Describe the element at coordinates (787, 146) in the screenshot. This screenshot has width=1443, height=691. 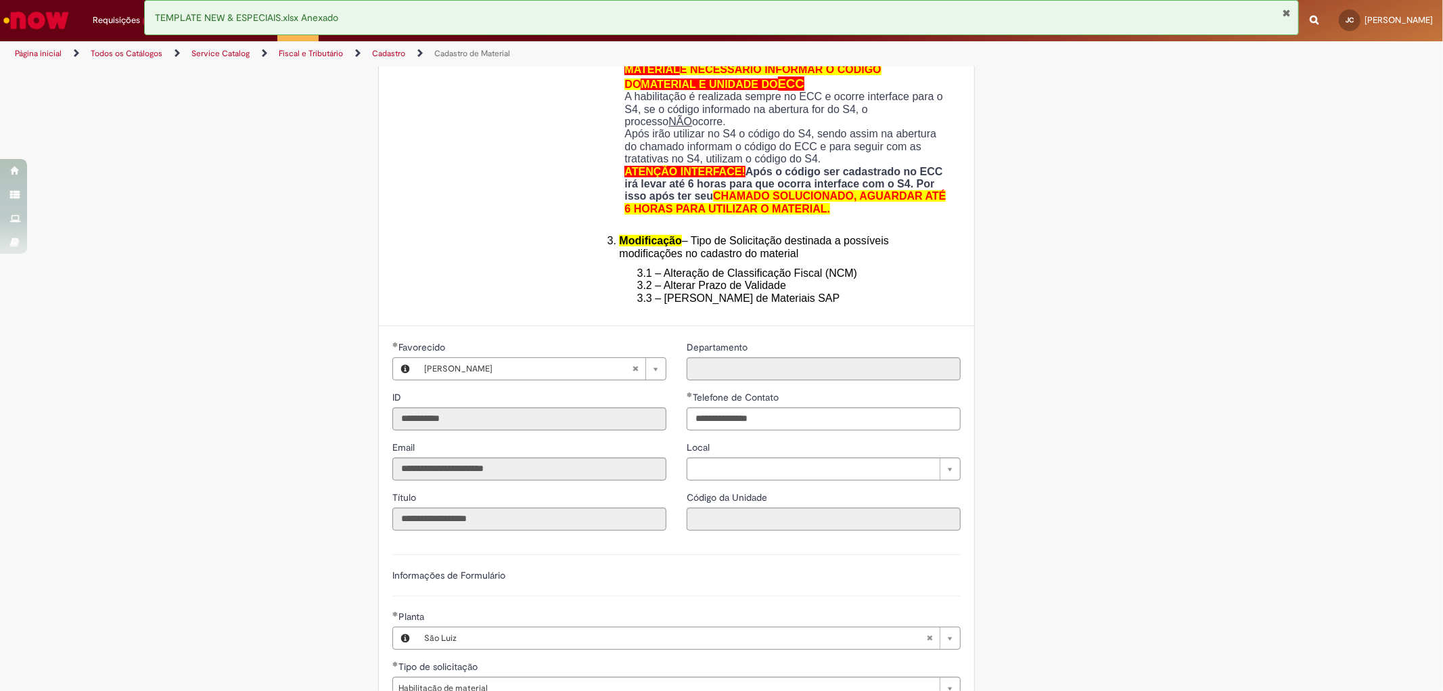
I see `p: Após irão utilizar no S4 o código do S4, sendo assim na abertura do chamado informam o código do ...` at that location.